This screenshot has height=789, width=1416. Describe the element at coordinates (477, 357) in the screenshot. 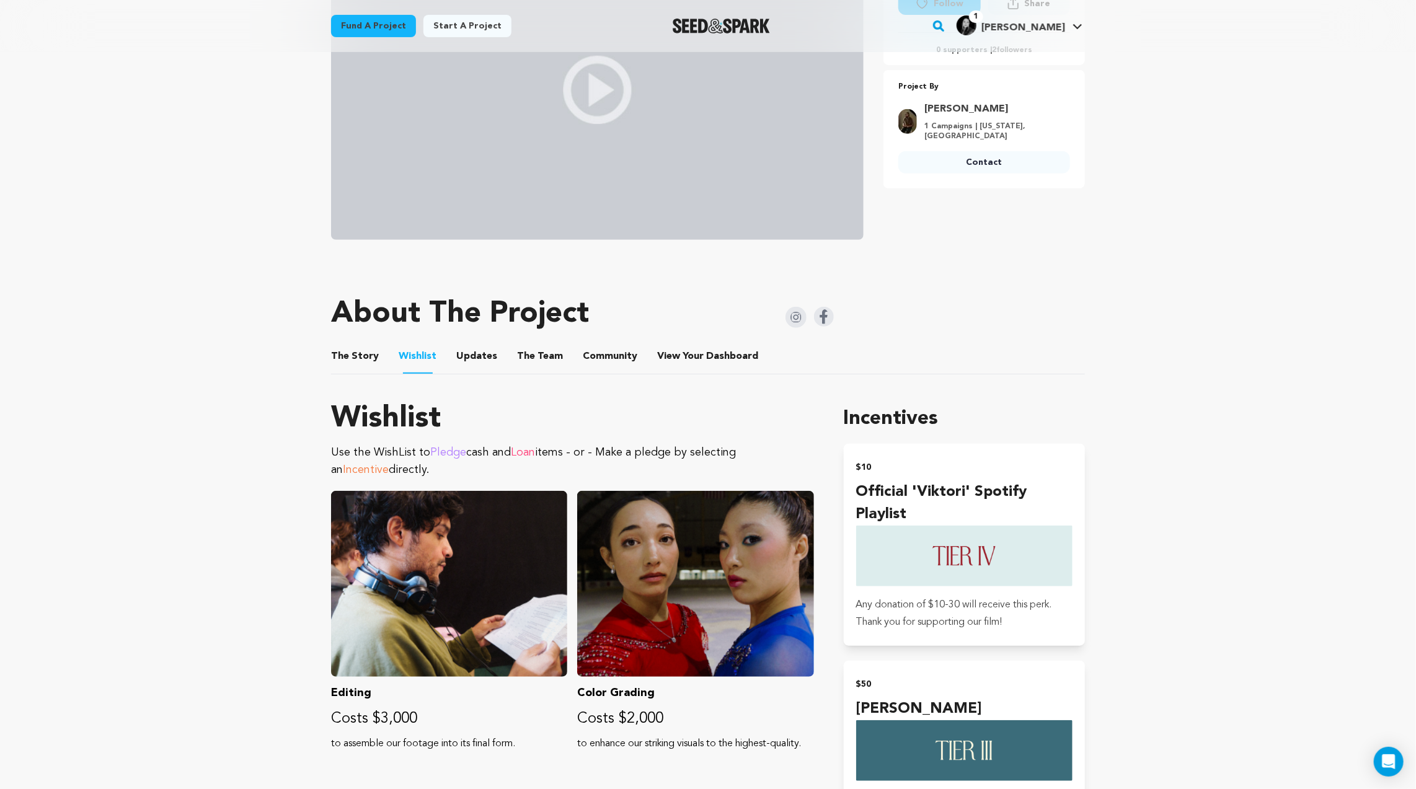

I see `span: Updates` at that location.